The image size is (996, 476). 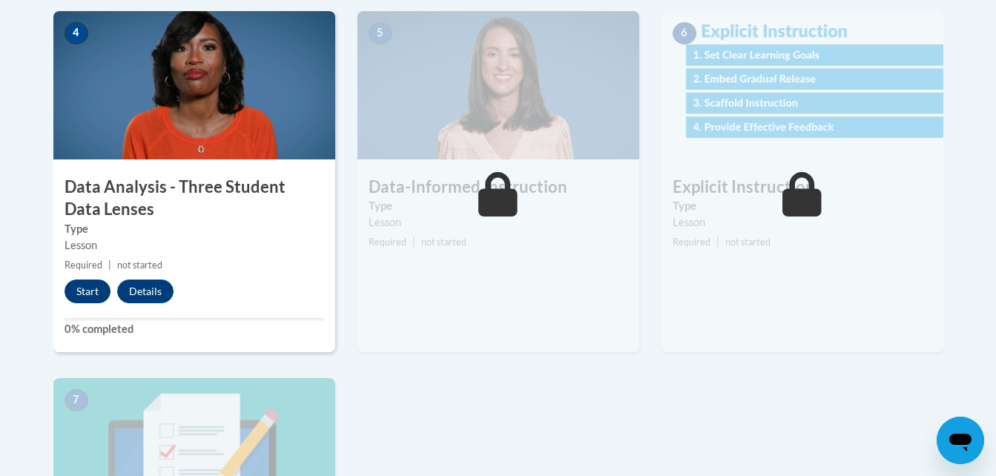 What do you see at coordinates (380, 33) in the screenshot?
I see `span: 5` at bounding box center [380, 33].